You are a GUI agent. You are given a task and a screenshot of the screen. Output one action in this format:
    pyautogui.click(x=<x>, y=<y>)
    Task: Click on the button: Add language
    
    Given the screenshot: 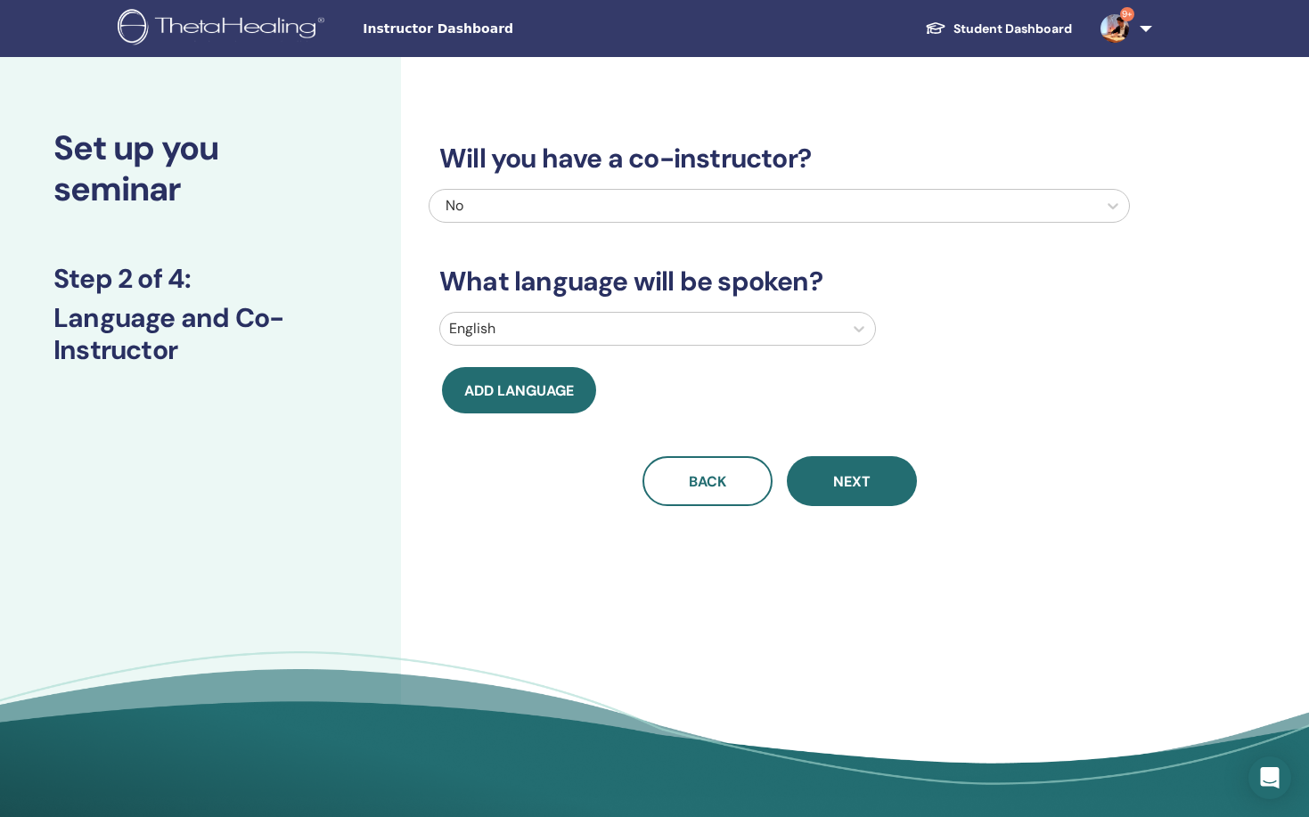 What is the action you would take?
    pyautogui.click(x=519, y=390)
    